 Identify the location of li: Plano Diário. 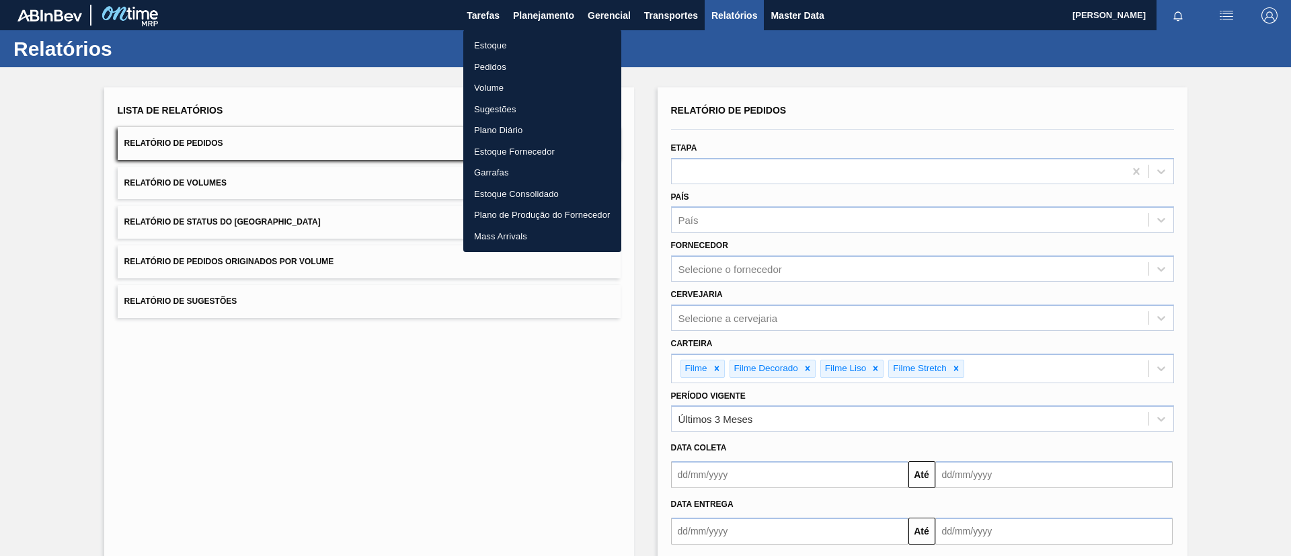
(542, 130).